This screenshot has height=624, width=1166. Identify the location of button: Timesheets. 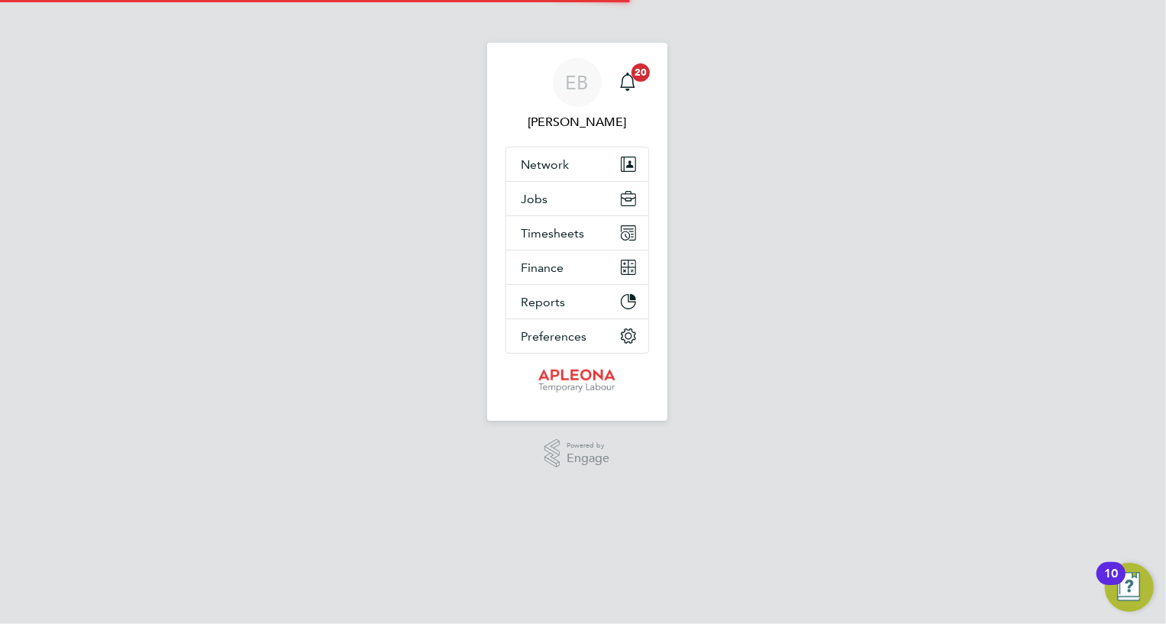
(577, 233).